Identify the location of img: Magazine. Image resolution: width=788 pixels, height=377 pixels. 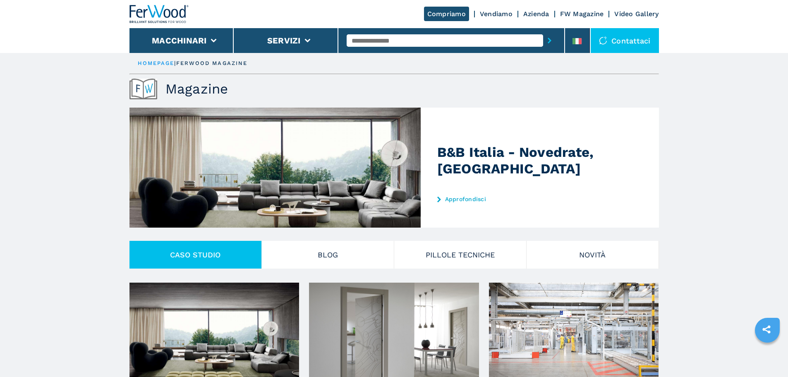
(143, 89).